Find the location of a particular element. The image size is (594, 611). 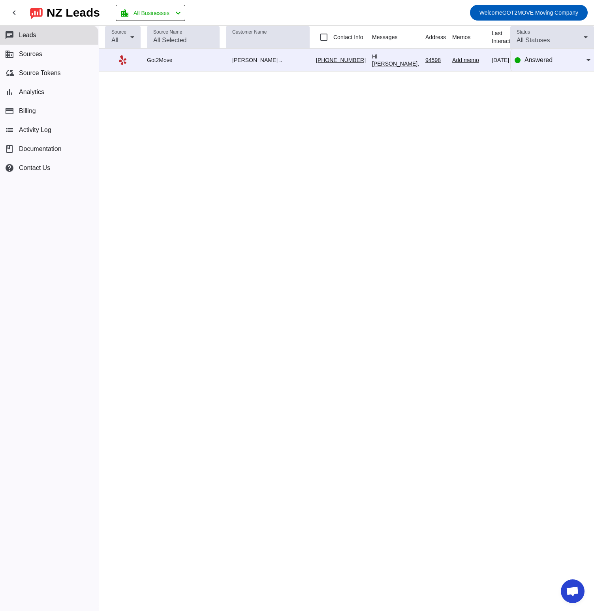

span: Documentation is located at coordinates (40, 149).